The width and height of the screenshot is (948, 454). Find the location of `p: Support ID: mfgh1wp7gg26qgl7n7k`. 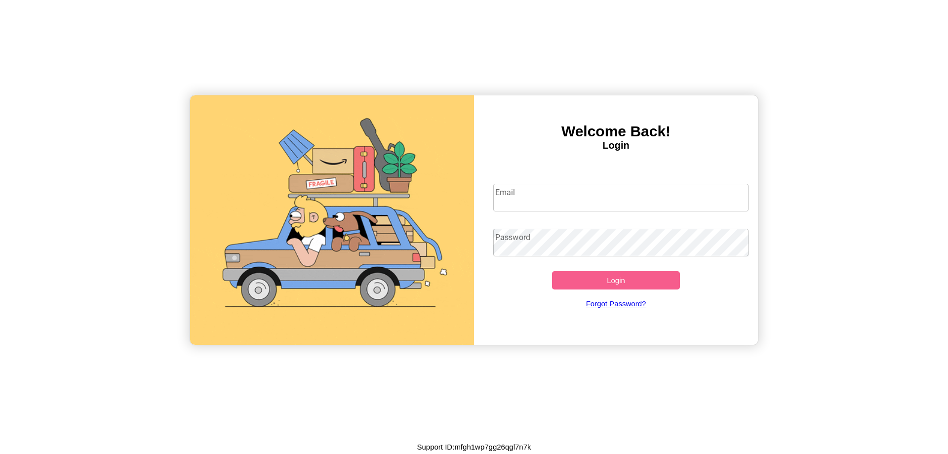

p: Support ID: mfgh1wp7gg26qgl7n7k is located at coordinates (474, 447).